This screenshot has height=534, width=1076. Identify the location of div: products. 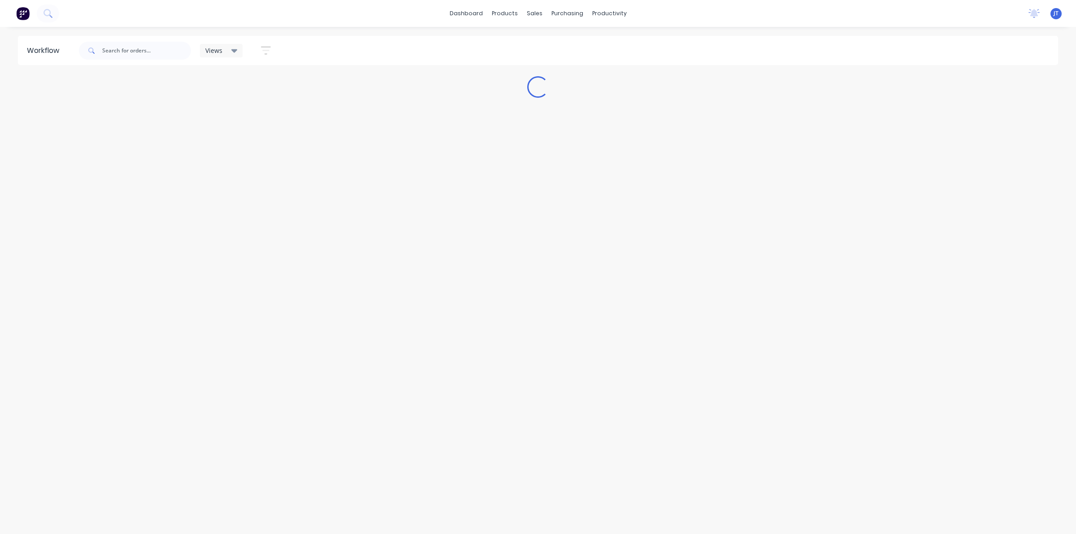
(505, 13).